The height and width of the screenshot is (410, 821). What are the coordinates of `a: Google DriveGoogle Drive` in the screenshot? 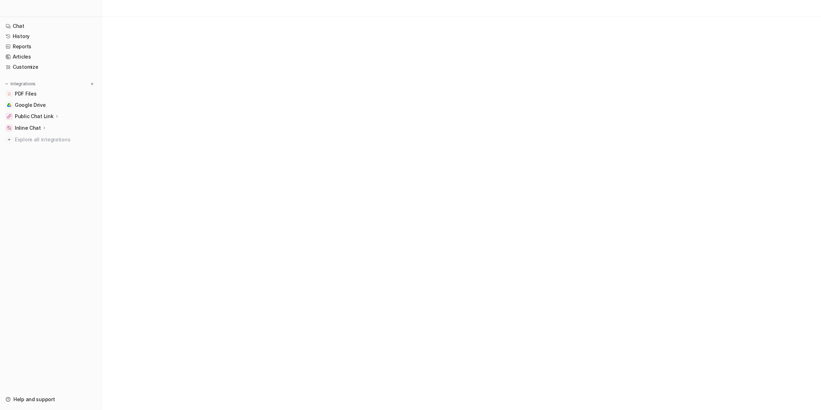 It's located at (50, 105).